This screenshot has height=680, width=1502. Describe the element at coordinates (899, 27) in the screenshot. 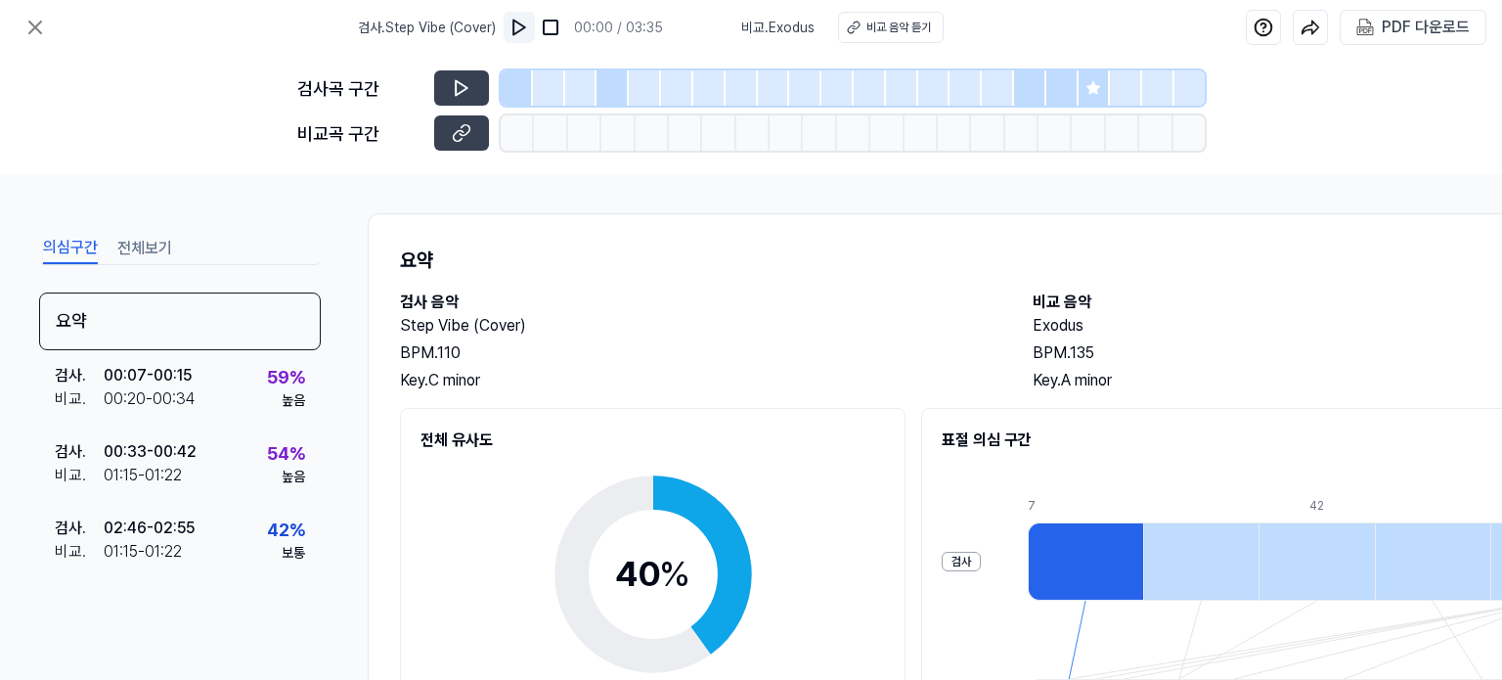

I see `div: 비교 음악 듣기` at that location.